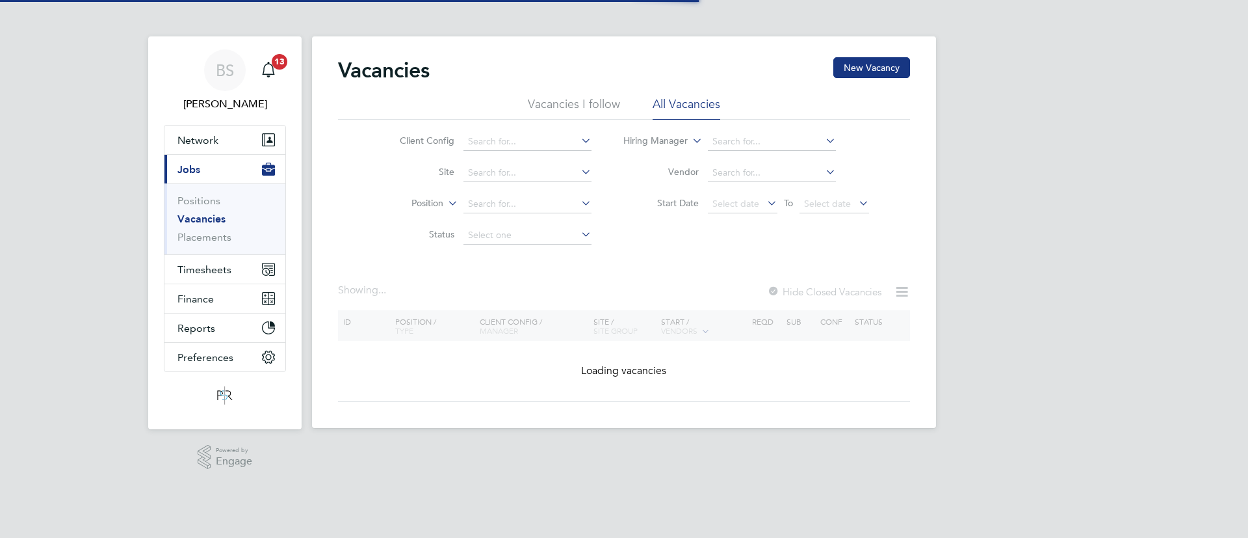  I want to click on button: Reports, so click(225, 328).